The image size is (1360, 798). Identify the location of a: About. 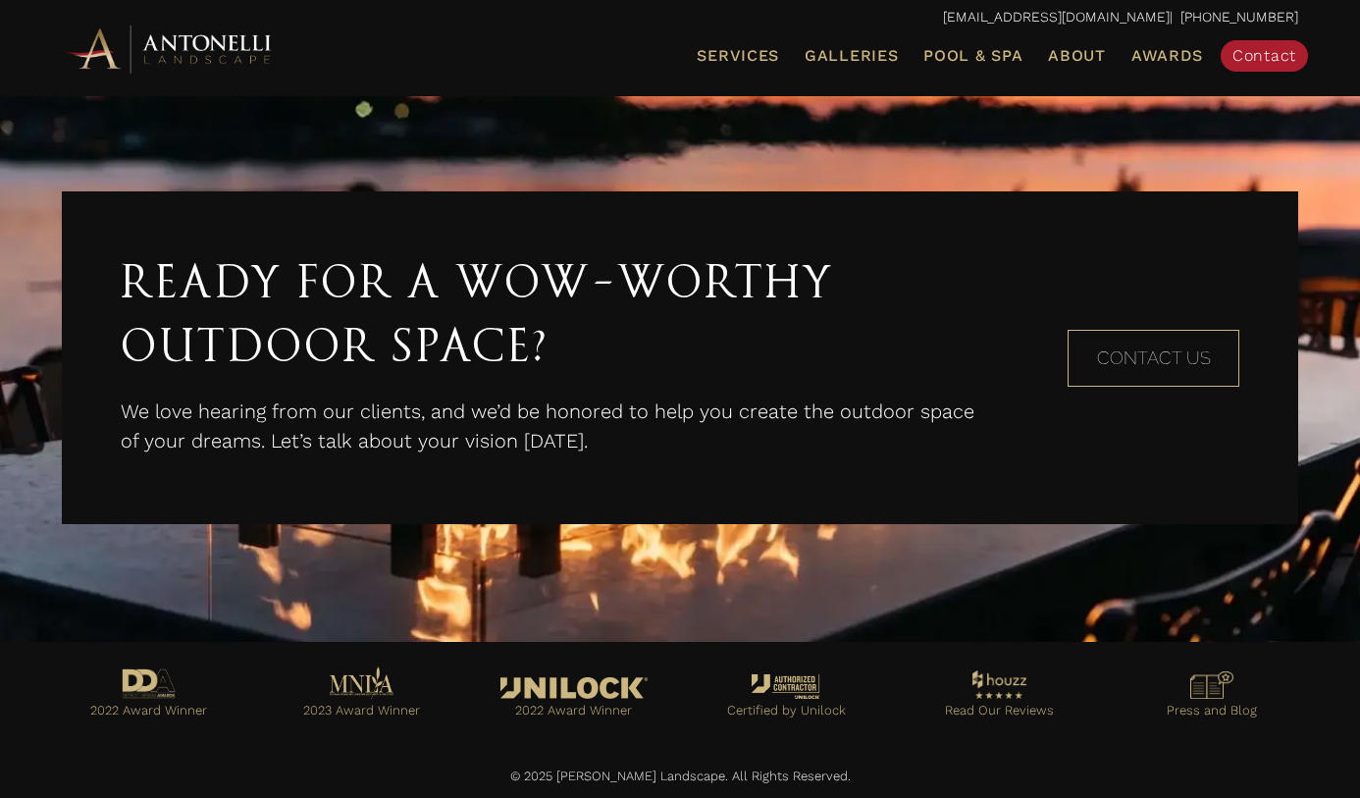
(1076, 56).